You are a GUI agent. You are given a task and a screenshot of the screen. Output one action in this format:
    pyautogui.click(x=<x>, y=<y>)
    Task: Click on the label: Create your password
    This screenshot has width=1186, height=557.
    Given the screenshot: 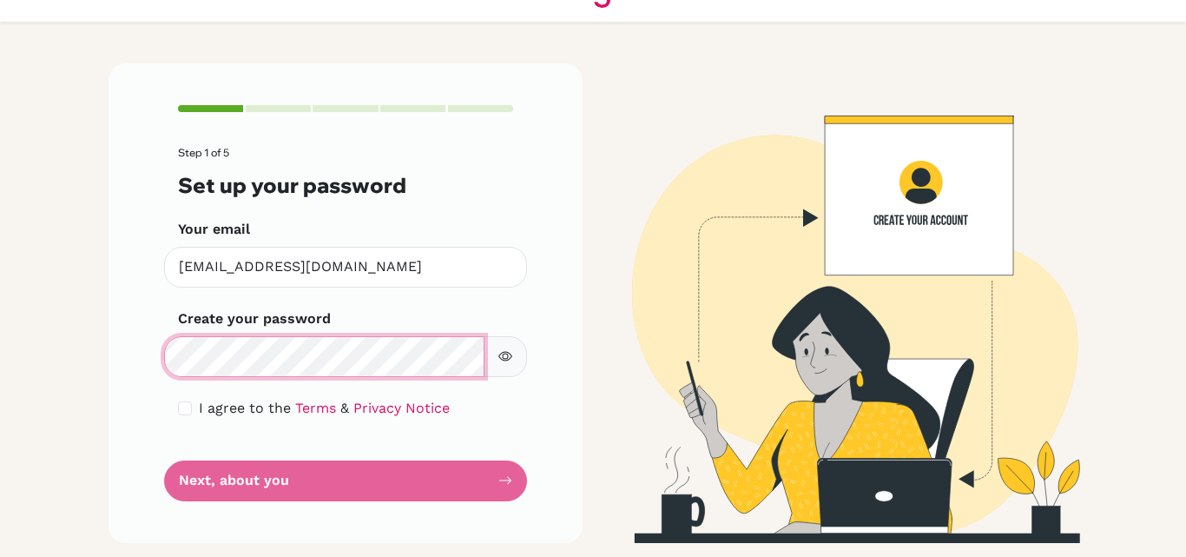 What is the action you would take?
    pyautogui.click(x=254, y=319)
    